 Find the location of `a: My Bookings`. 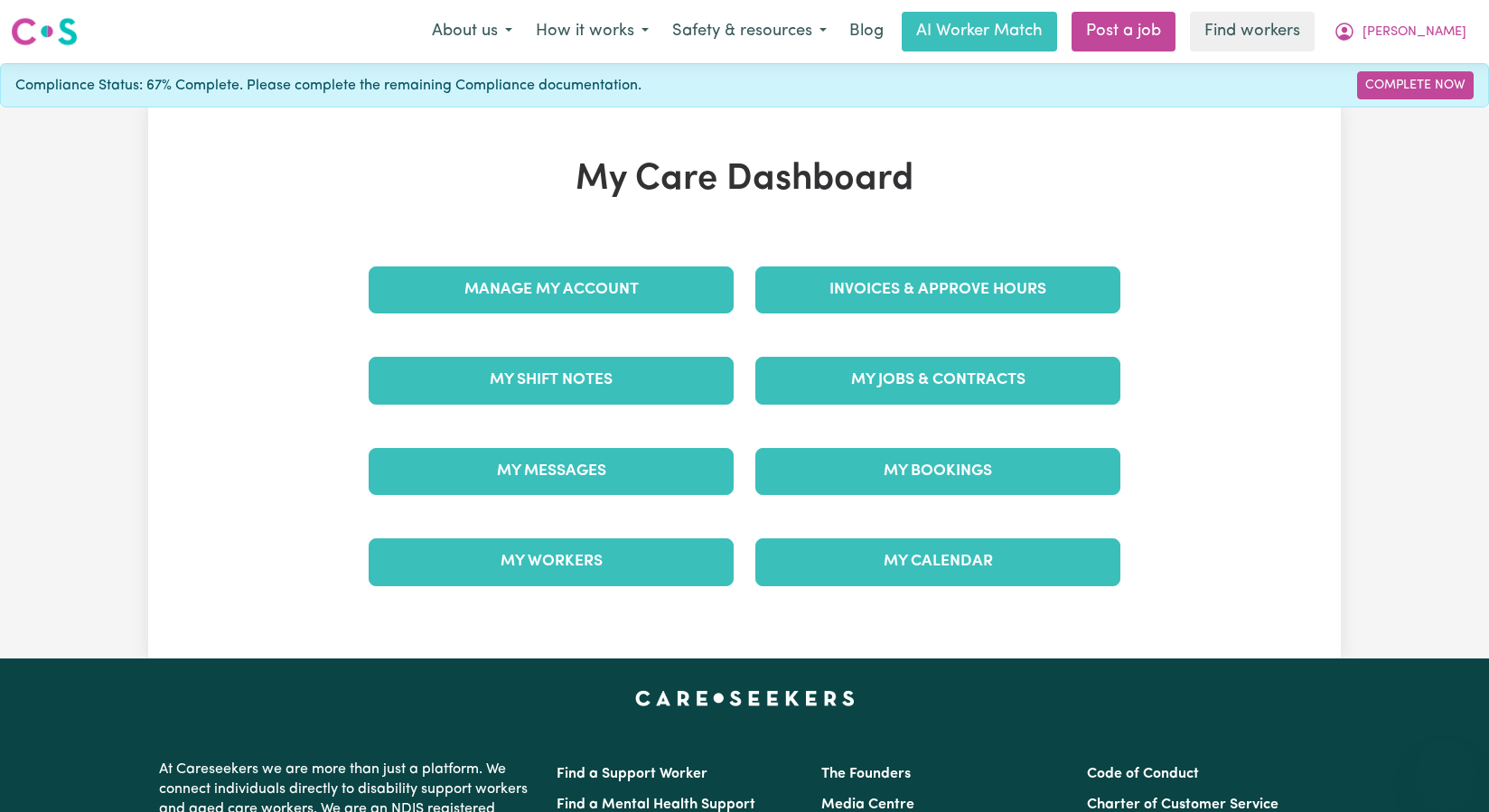

a: My Bookings is located at coordinates (938, 472).